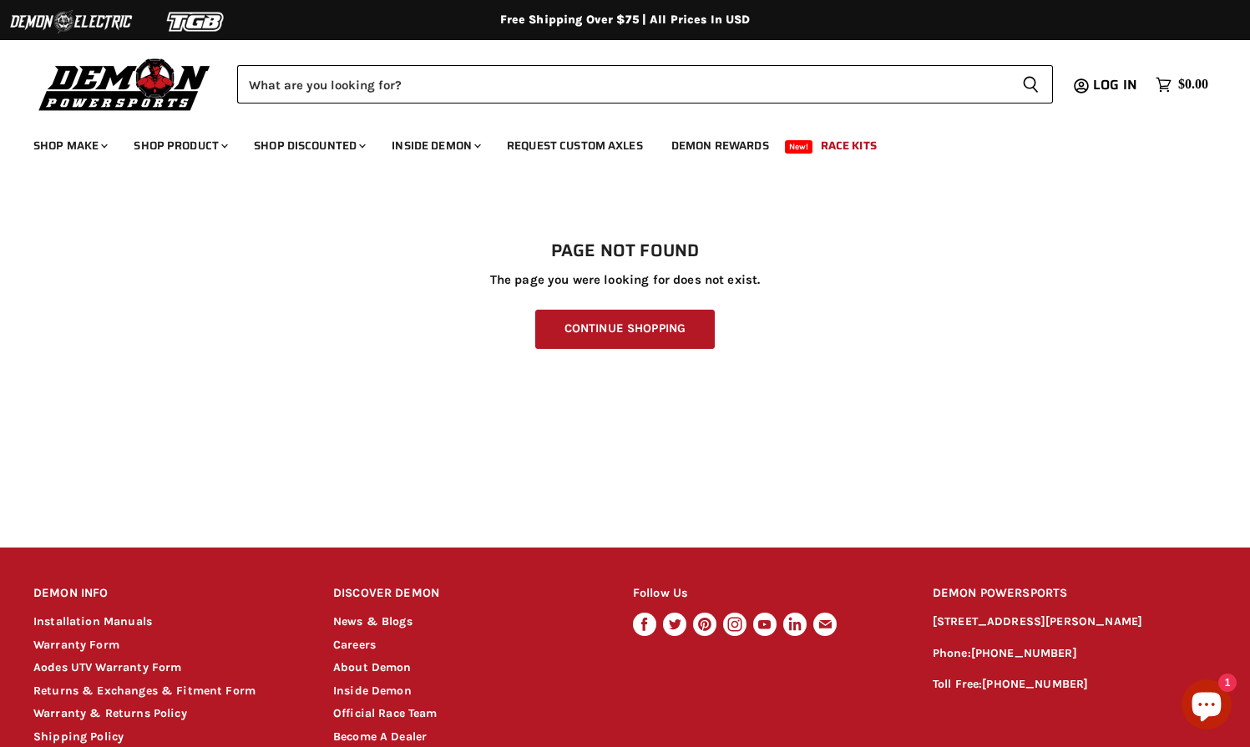  I want to click on a: News & Blogs, so click(372, 621).